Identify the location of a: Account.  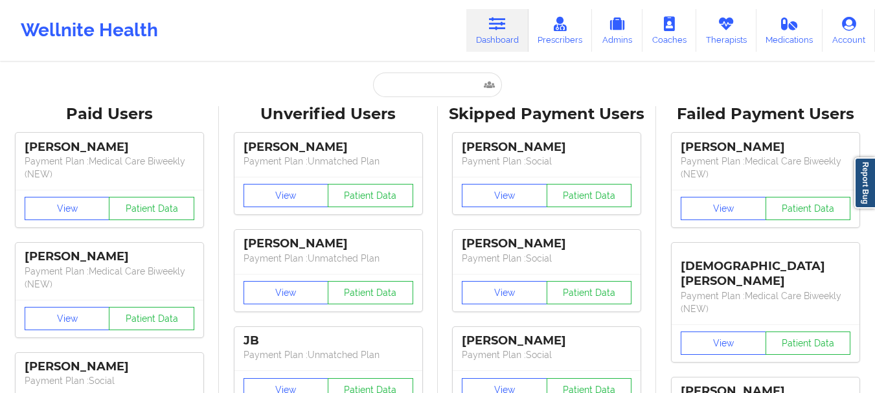
(848, 30).